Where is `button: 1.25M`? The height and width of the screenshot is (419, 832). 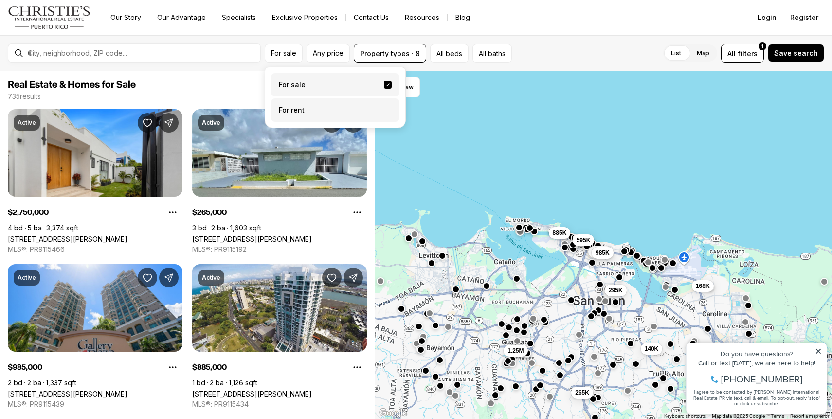
button: 1.25M is located at coordinates (515, 350).